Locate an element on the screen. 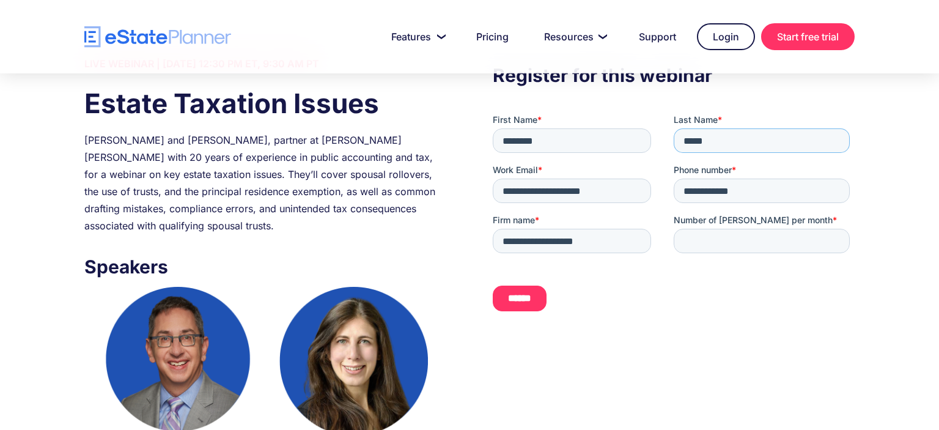 The image size is (939, 430). a: Support is located at coordinates (657, 37).